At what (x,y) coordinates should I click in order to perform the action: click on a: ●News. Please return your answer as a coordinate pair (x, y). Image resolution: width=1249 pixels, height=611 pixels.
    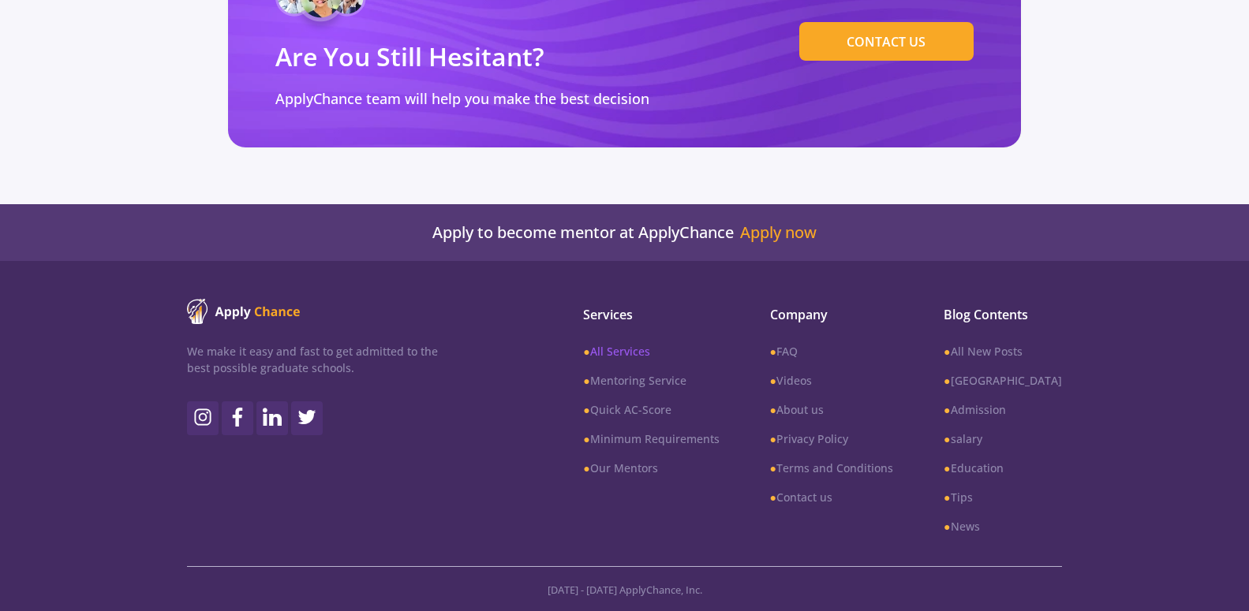
    Looking at the image, I should click on (1002, 526).